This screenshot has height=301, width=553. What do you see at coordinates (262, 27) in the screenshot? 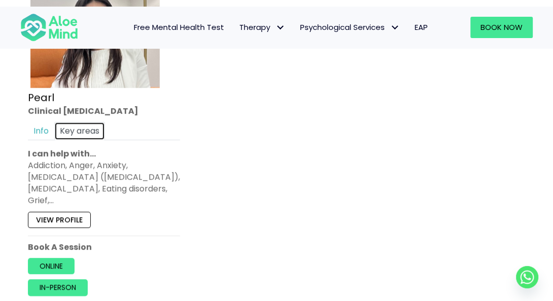
I see `nav: Menu` at bounding box center [262, 27].